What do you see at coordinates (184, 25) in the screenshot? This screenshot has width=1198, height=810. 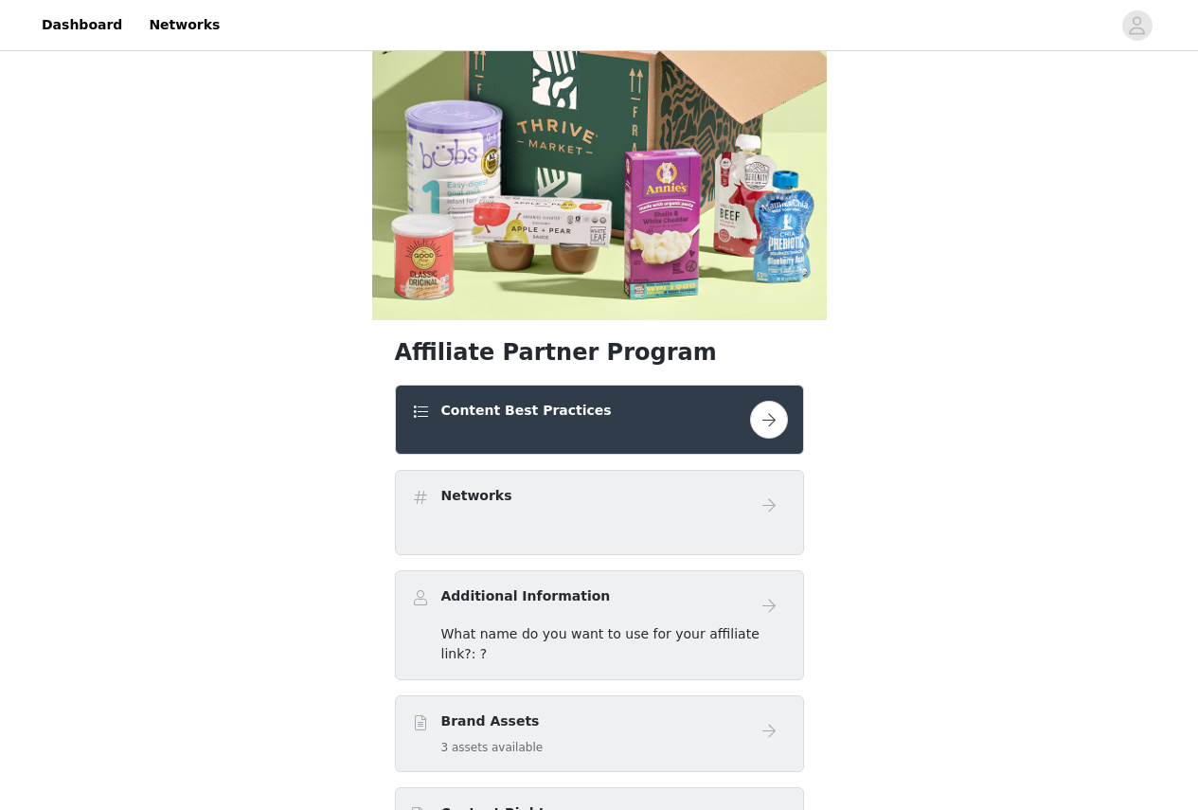 I see `a: Networks` at bounding box center [184, 25].